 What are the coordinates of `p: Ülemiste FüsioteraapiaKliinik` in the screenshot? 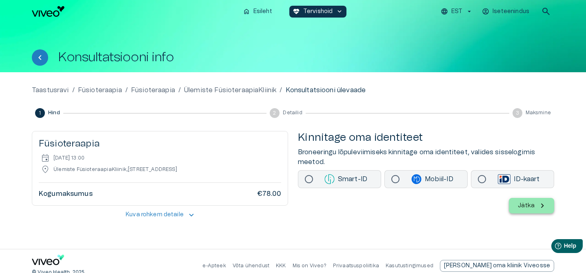 It's located at (230, 90).